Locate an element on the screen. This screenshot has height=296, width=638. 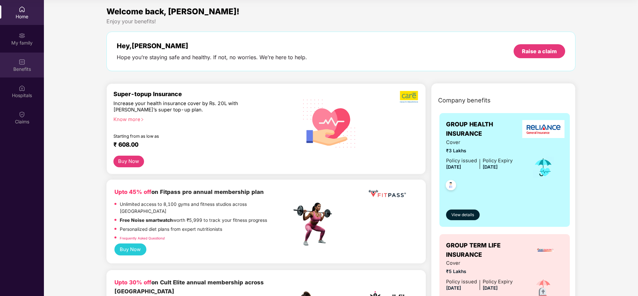
strong: Free Noise smartwatch is located at coordinates (146, 220).